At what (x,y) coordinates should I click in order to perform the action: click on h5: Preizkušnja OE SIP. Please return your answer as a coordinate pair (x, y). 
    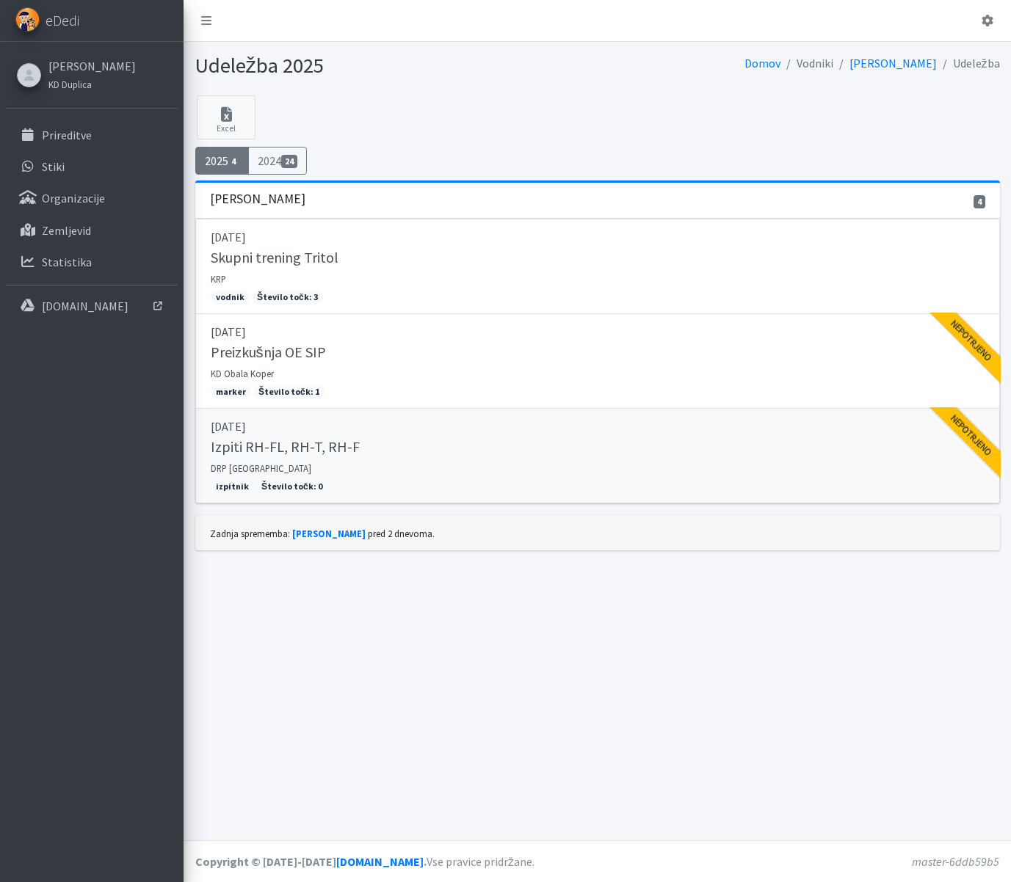
    Looking at the image, I should click on (268, 352).